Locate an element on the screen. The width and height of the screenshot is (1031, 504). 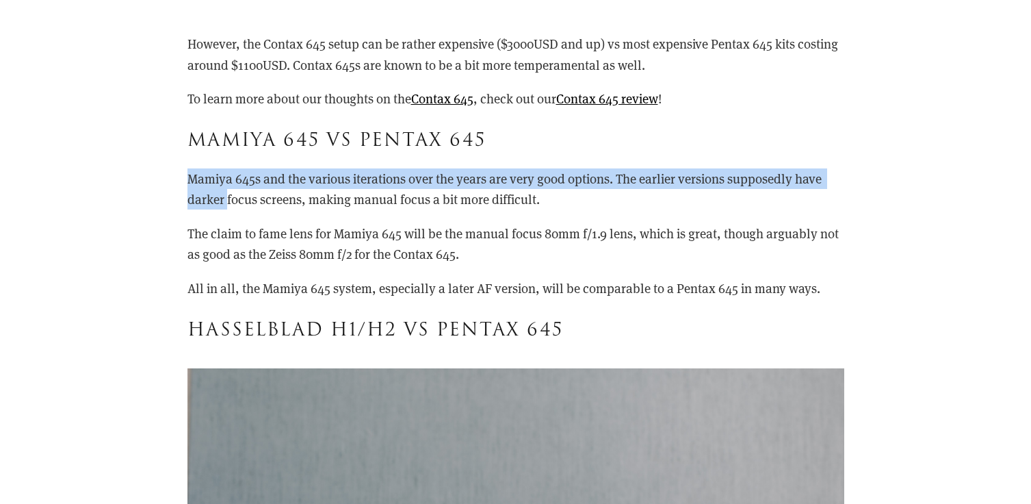
h3: Mamiya 645 vs Pentax 645 is located at coordinates (516, 141).